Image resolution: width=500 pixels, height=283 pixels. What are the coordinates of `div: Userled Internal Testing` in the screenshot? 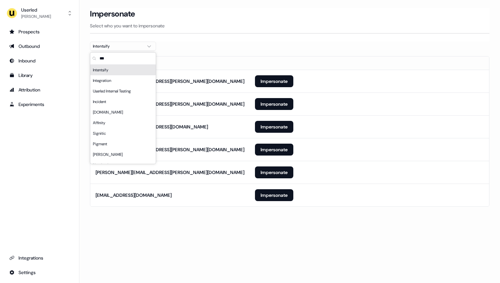 It's located at (123, 91).